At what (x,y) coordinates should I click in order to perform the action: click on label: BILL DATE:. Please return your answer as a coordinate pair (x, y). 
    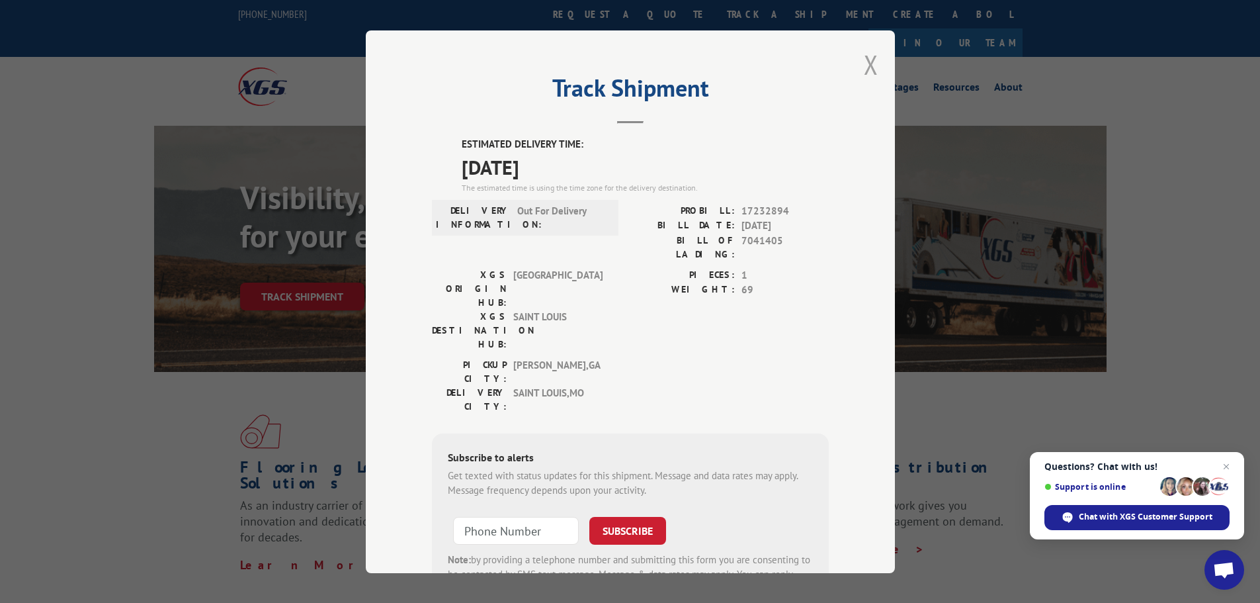
    Looking at the image, I should click on (683, 226).